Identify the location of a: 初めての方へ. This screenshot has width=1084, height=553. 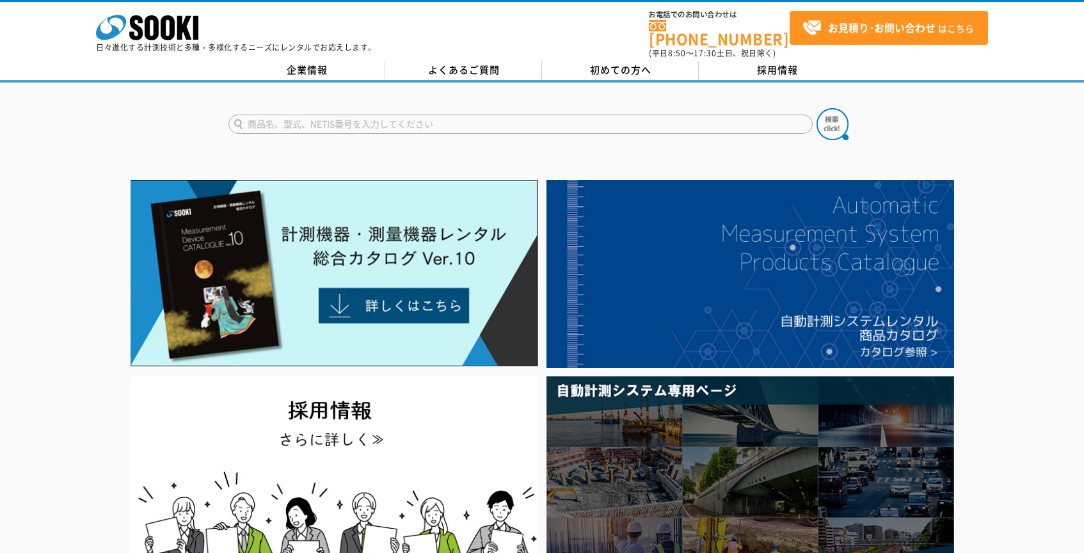
(620, 70).